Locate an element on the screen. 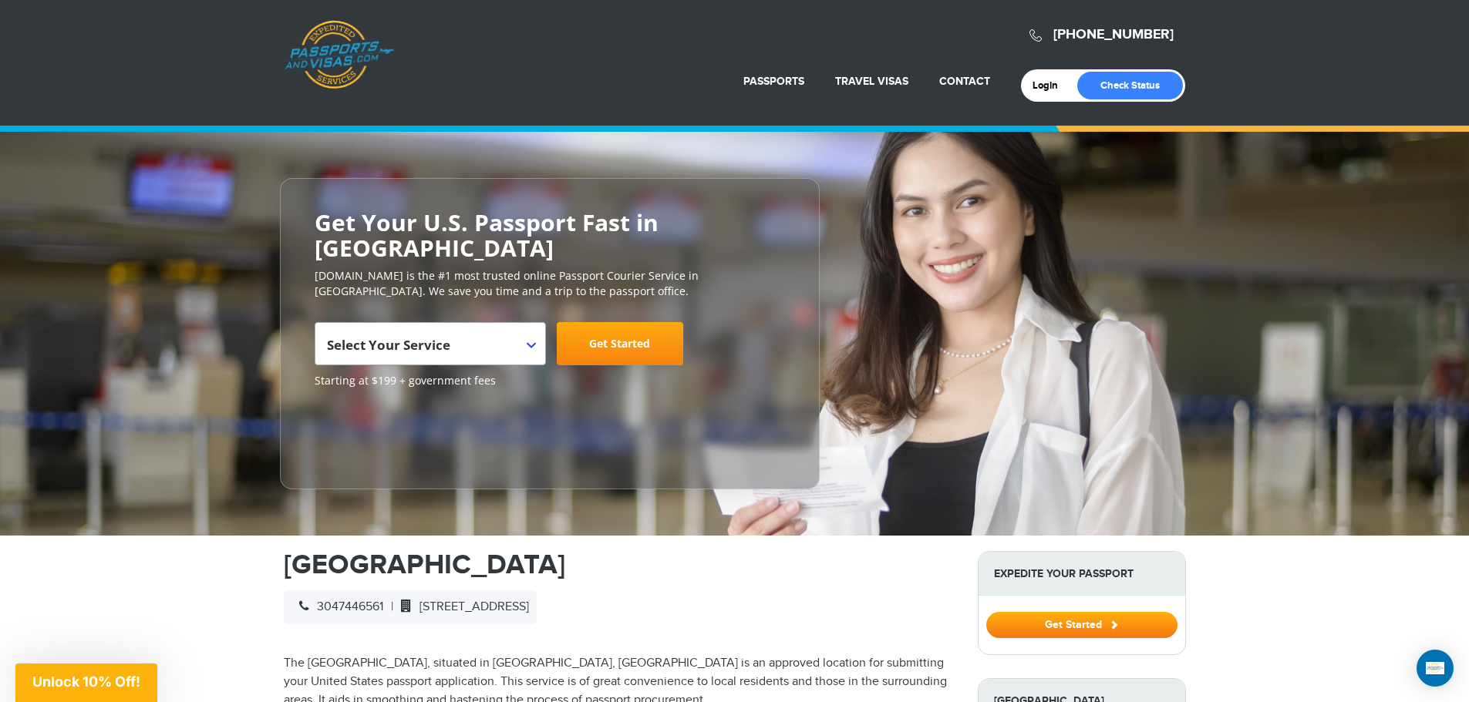 This screenshot has width=1469, height=702. a: Check Status is located at coordinates (1130, 86).